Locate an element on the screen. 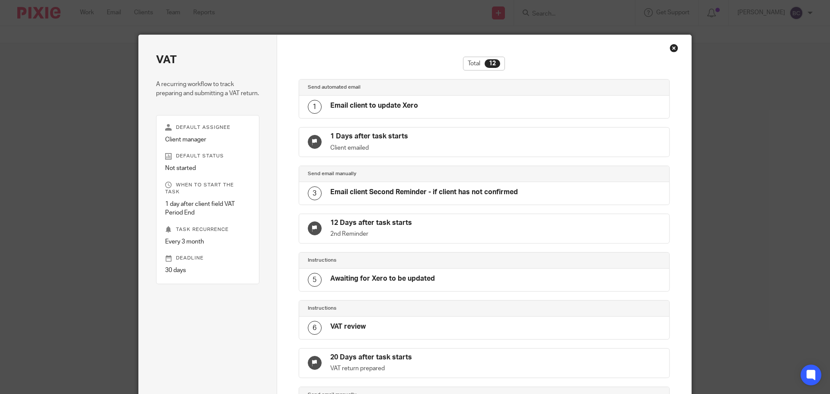  h4: 1 Days after task starts is located at coordinates (407, 136).